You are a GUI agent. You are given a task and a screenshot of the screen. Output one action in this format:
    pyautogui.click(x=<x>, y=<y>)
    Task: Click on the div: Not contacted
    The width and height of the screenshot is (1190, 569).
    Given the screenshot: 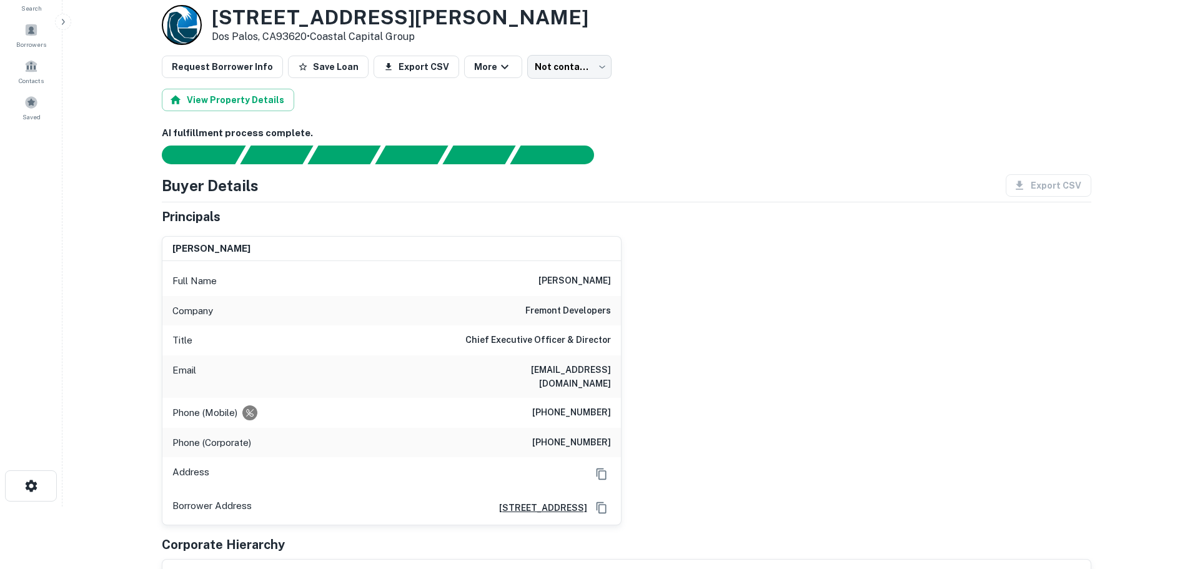 What is the action you would take?
    pyautogui.click(x=569, y=67)
    